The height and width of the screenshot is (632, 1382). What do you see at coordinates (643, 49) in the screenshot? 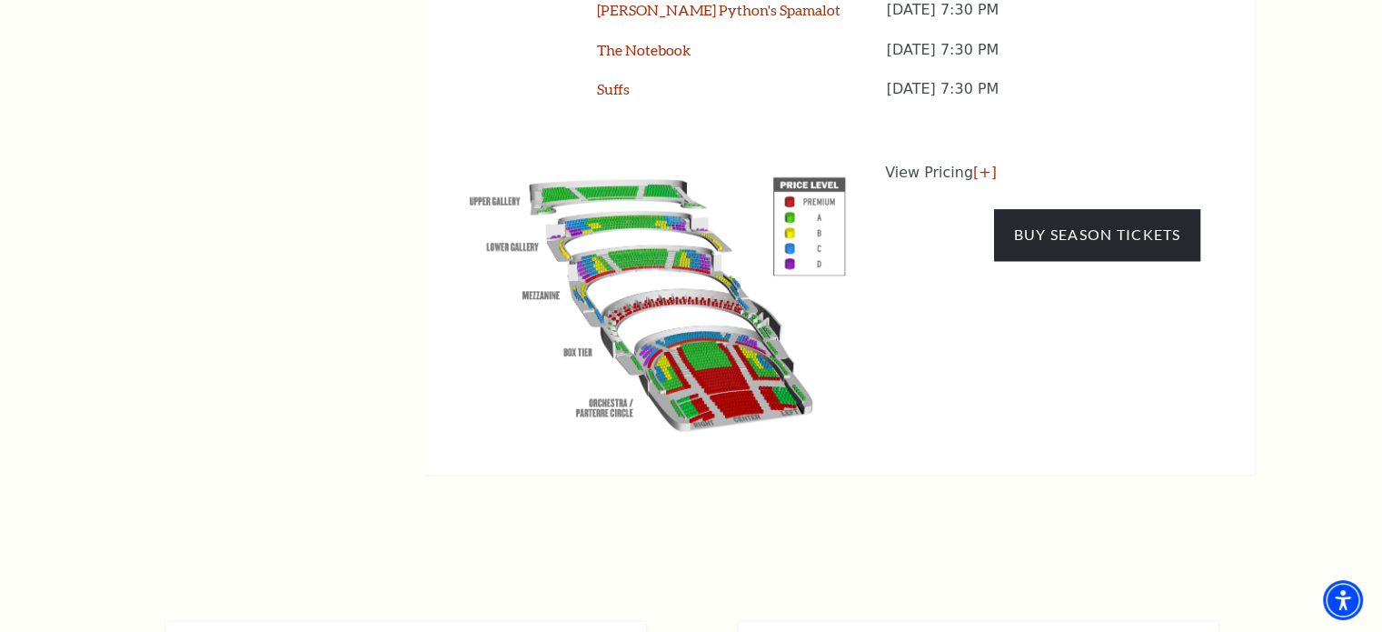
I see `a: The Notebook` at bounding box center [643, 49].